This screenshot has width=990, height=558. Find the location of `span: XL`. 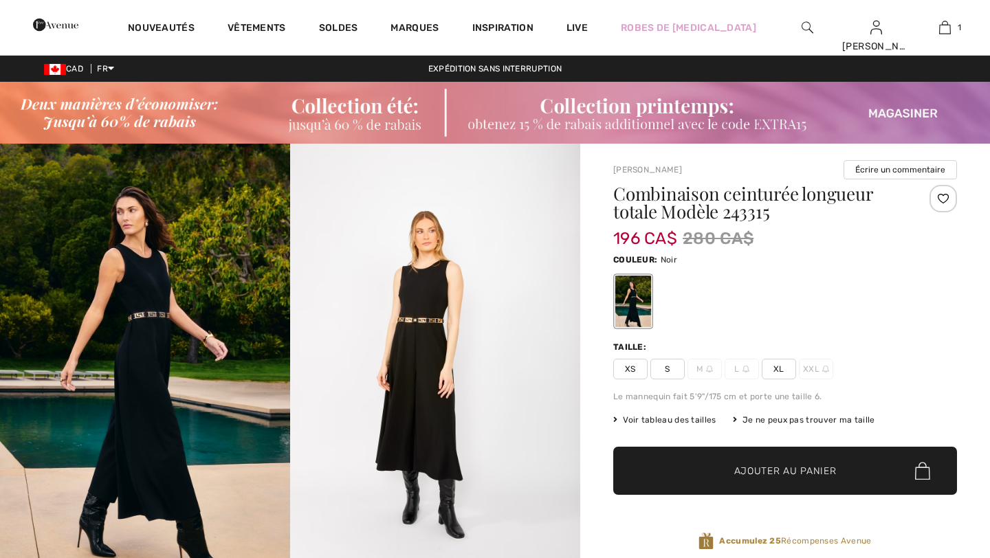

span: XL is located at coordinates (779, 369).